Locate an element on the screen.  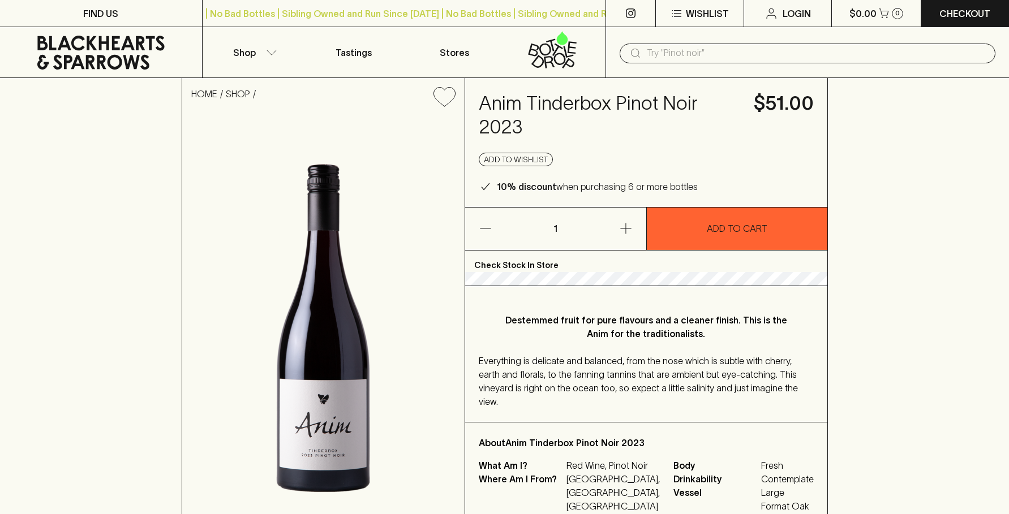
button: ADD TO CART is located at coordinates (737, 229).